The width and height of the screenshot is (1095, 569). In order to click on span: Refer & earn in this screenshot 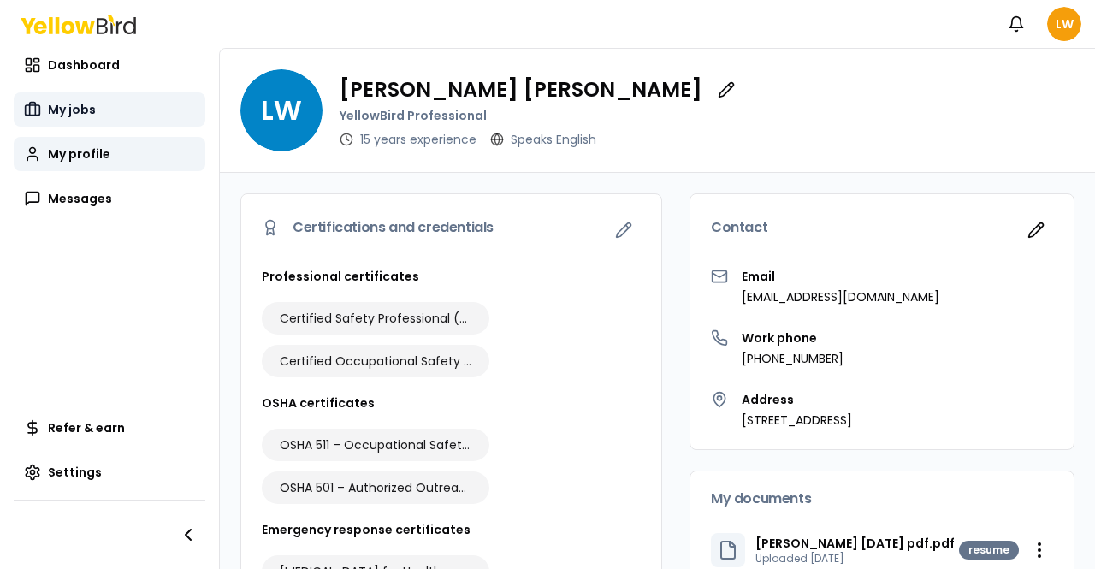, I will do `click(86, 428)`.